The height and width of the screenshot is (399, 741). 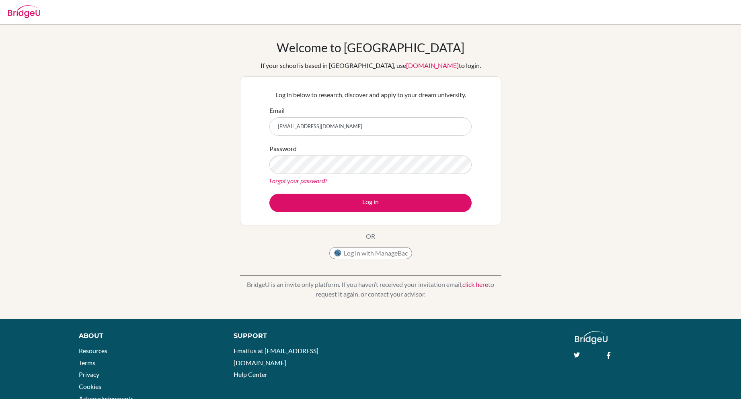 I want to click on a: Forgot your password?, so click(x=298, y=181).